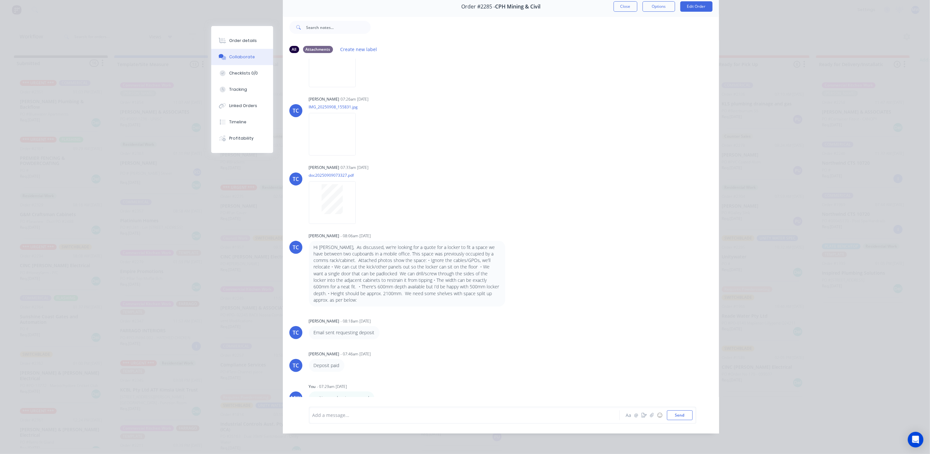  I want to click on div: Profitability, so click(241, 138).